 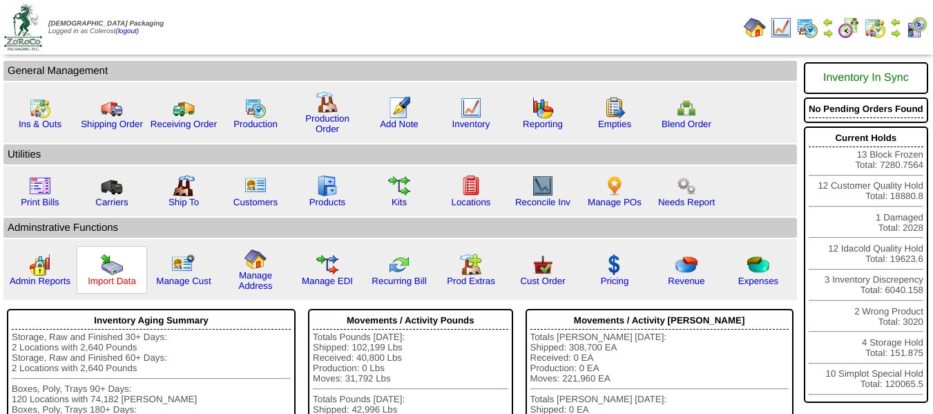 I want to click on a: Expenses, so click(x=758, y=280).